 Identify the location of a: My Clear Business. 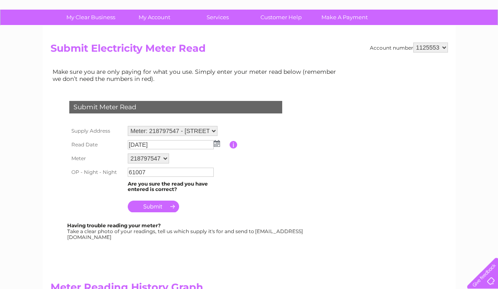
(91, 17).